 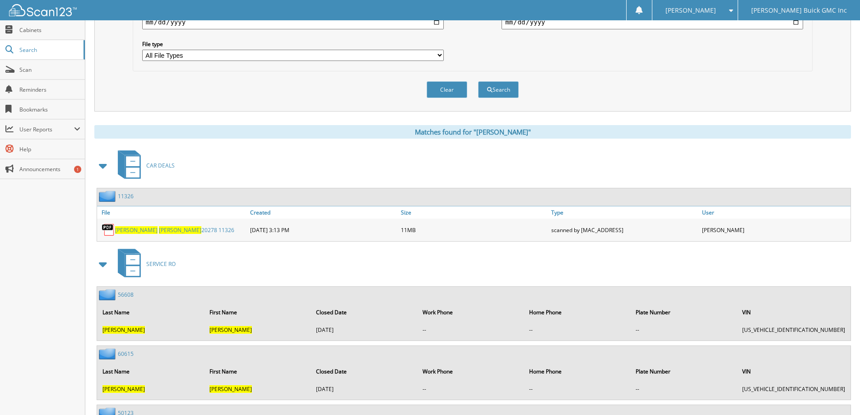 I want to click on div: 11MB, so click(x=474, y=230).